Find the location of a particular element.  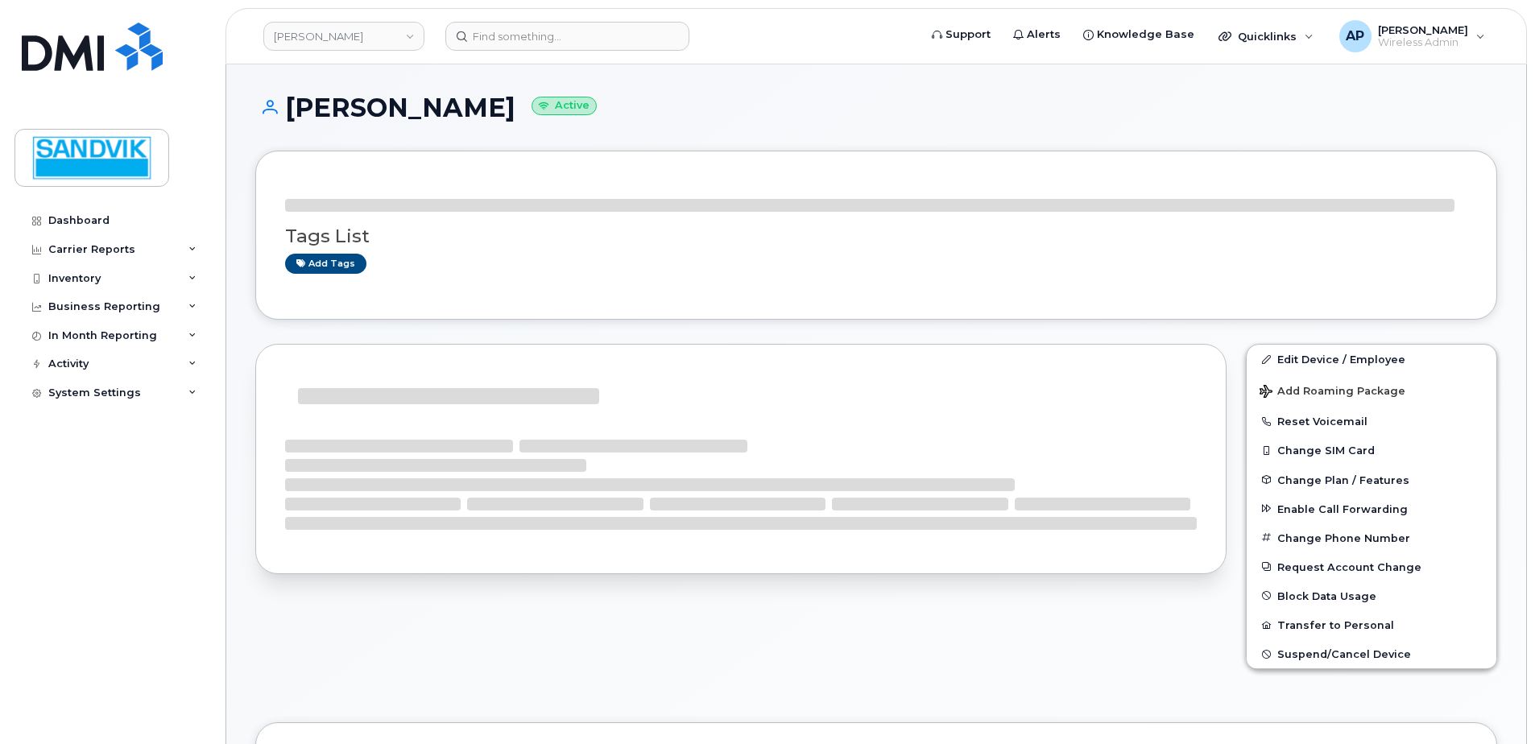

button: Change Plan / Features is located at coordinates (1372, 480).